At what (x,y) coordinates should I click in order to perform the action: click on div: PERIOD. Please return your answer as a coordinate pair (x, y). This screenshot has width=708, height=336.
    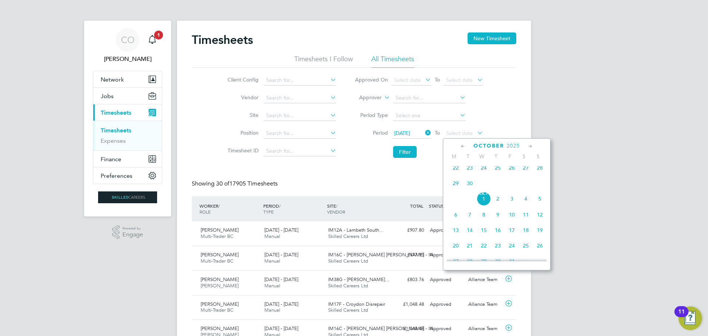
    Looking at the image, I should click on (293, 209).